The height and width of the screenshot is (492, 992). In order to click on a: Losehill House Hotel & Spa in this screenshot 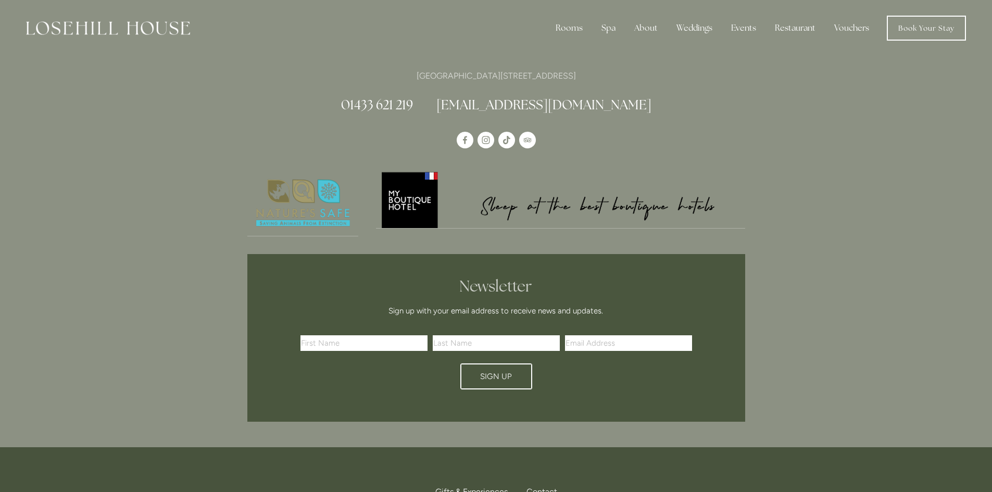, I will do `click(465, 140)`.